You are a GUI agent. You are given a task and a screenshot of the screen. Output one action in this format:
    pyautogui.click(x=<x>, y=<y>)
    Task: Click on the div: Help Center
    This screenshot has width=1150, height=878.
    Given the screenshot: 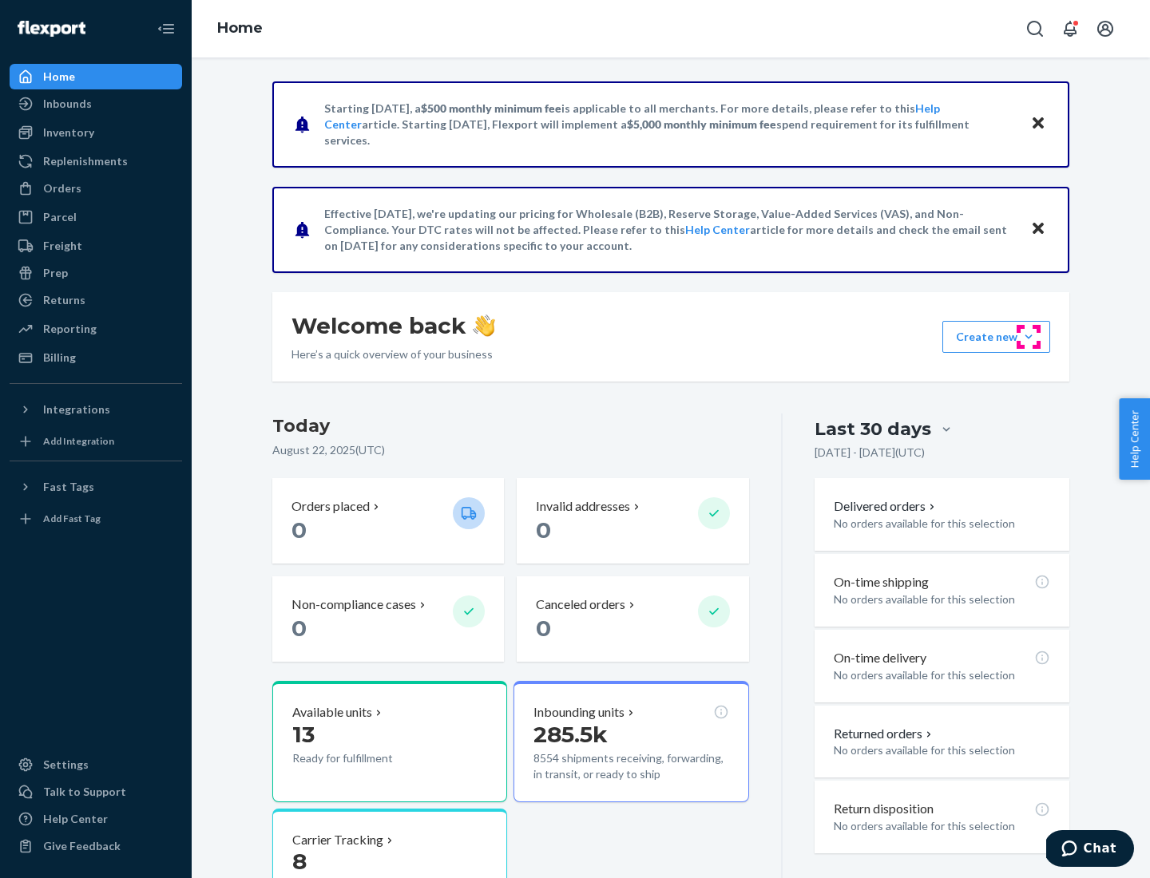 What is the action you would take?
    pyautogui.click(x=75, y=819)
    